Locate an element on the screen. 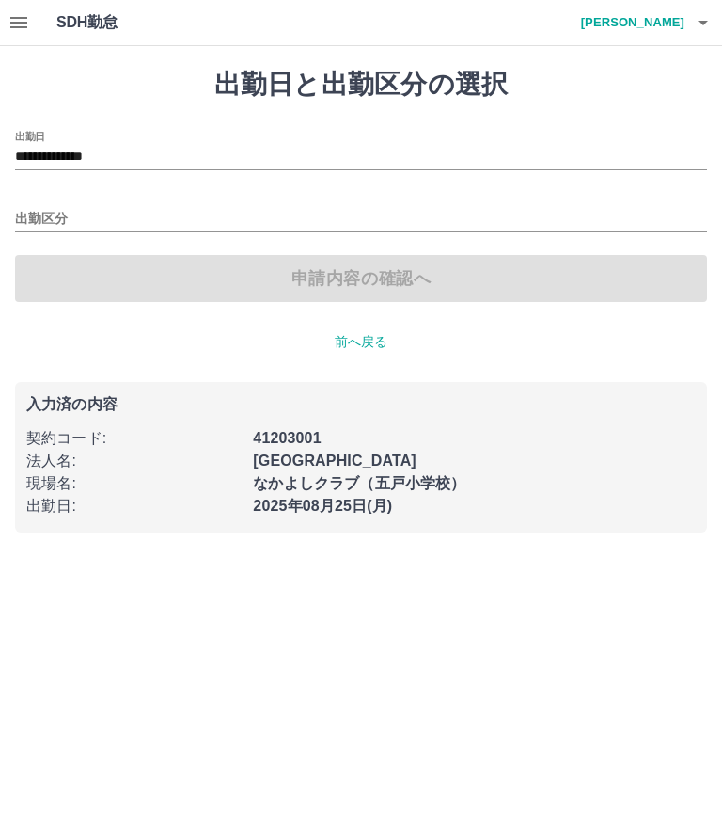 This screenshot has height=828, width=722. p: 前へ戻る is located at coordinates (361, 341).